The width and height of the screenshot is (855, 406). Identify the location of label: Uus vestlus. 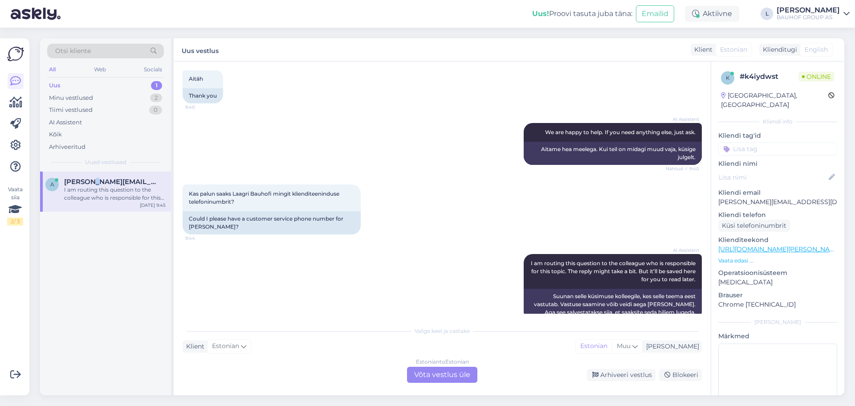
(200, 49).